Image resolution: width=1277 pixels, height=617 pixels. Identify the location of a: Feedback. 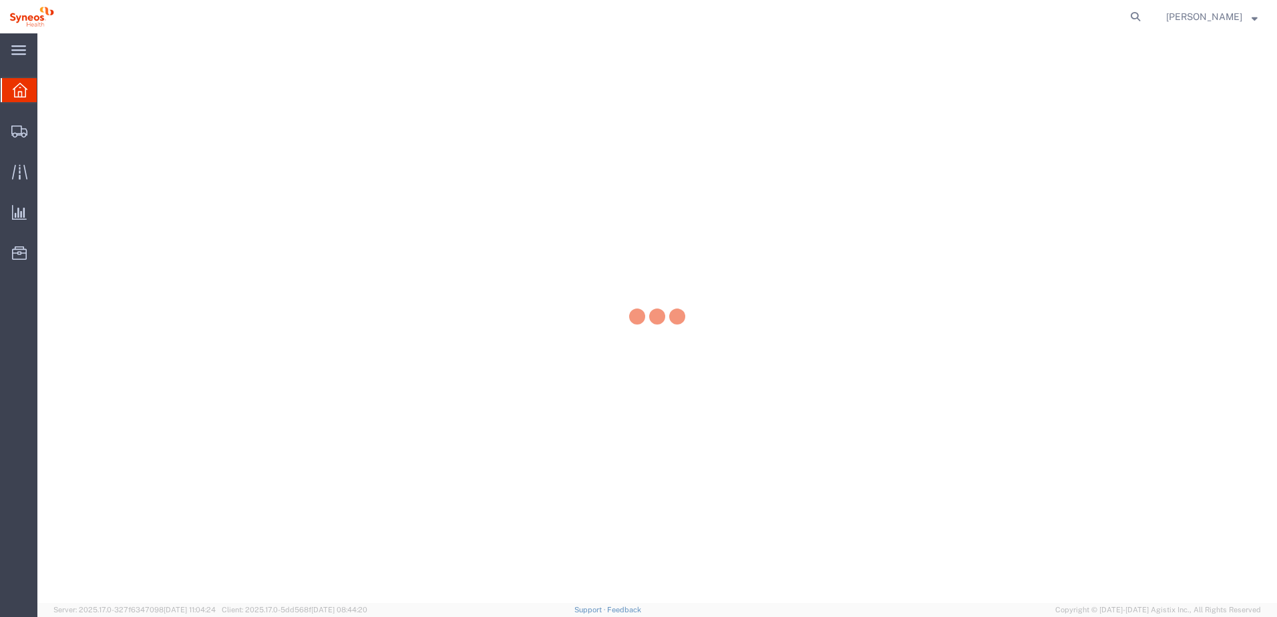
(624, 610).